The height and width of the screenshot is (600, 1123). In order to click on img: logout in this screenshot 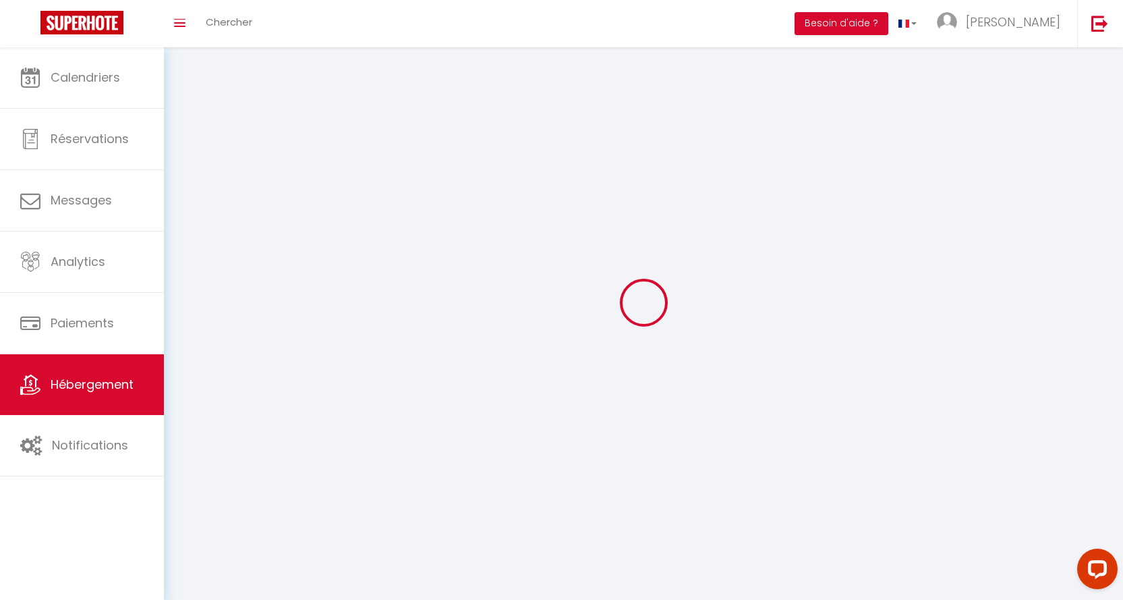, I will do `click(1099, 23)`.